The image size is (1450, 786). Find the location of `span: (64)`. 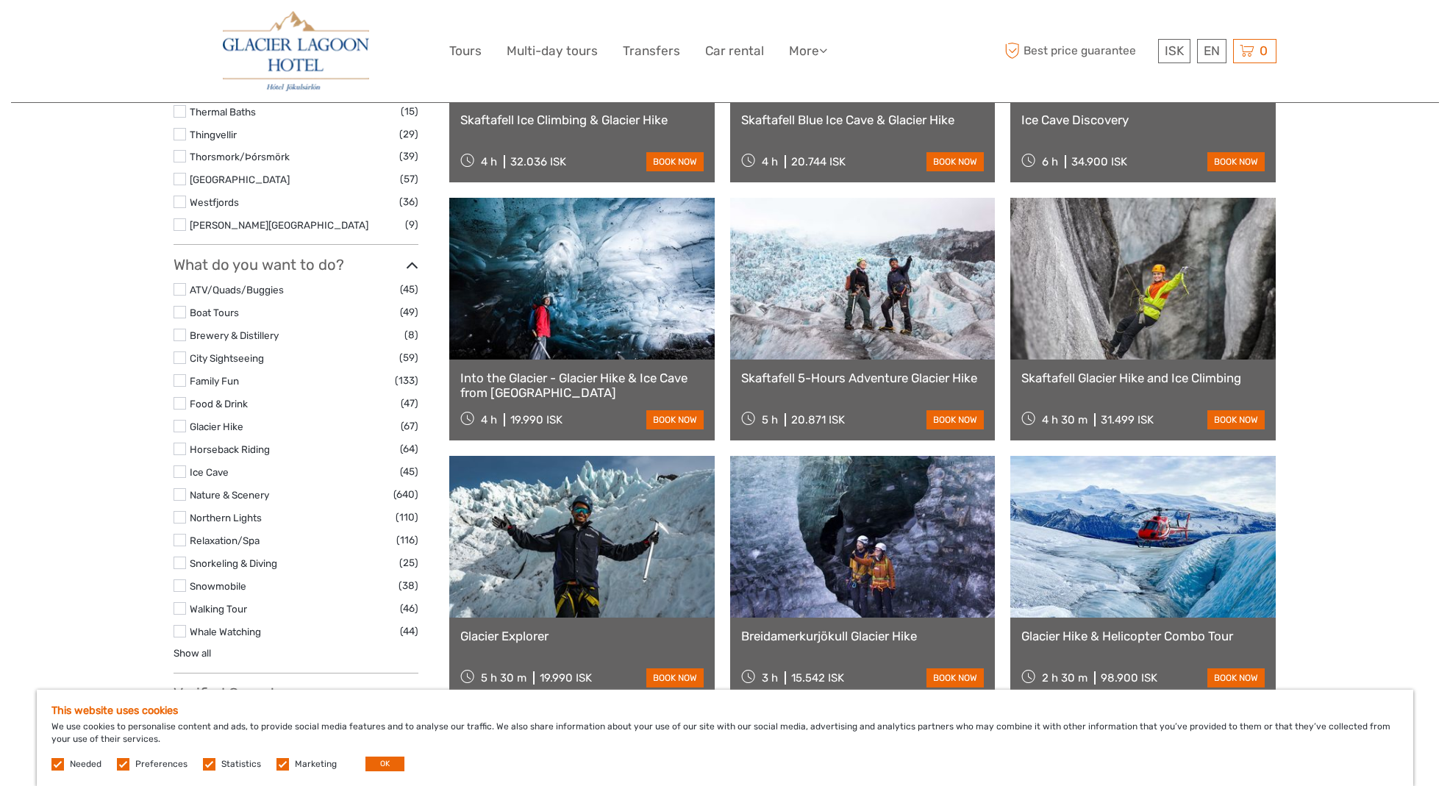

span: (64) is located at coordinates (409, 448).